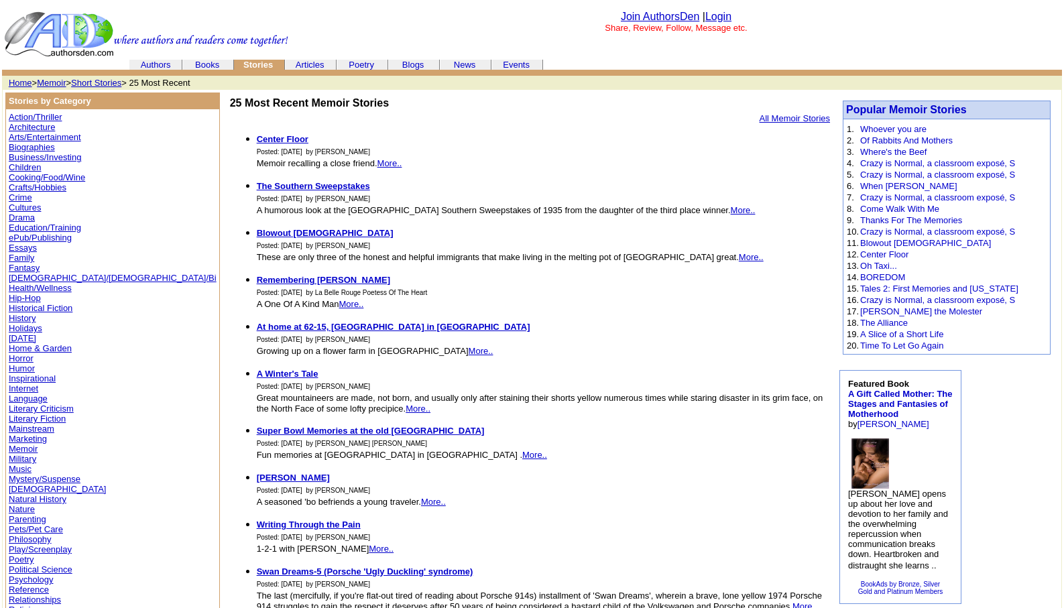  I want to click on a: BOREDOM, so click(882, 277).